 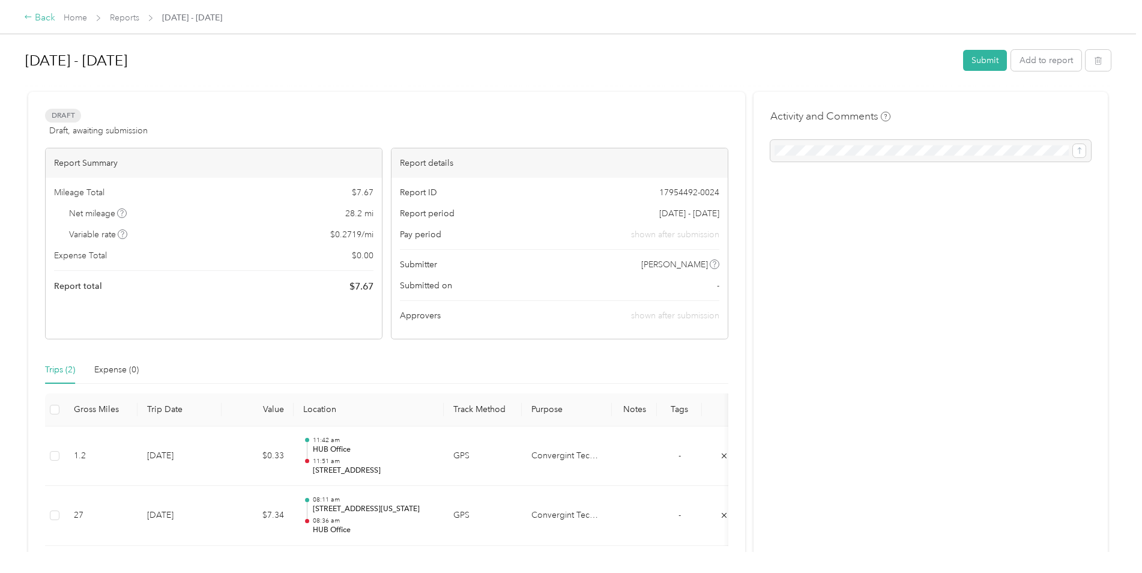 I want to click on p: 08:36 am, so click(x=373, y=521).